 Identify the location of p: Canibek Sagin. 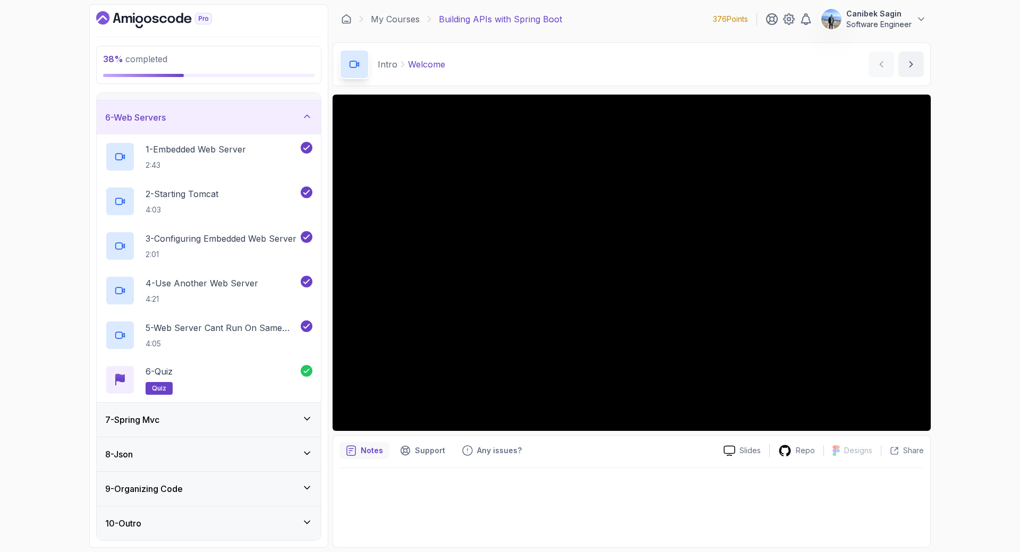
(879, 14).